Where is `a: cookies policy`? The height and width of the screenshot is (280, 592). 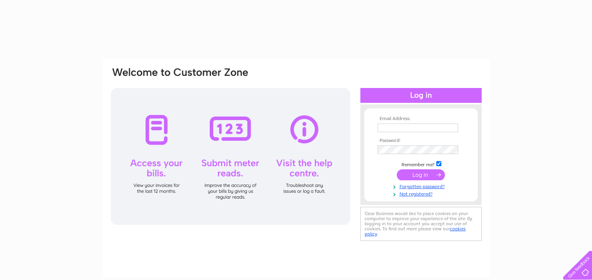
a: cookies policy is located at coordinates (415, 231).